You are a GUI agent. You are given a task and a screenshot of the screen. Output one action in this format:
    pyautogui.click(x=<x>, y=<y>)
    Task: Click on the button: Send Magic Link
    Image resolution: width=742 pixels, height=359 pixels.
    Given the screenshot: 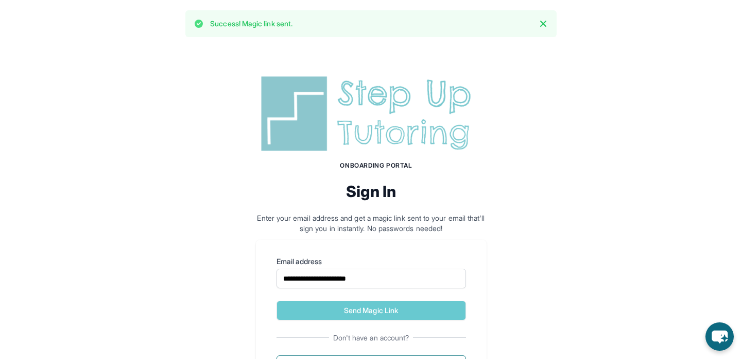 What is the action you would take?
    pyautogui.click(x=371, y=310)
    